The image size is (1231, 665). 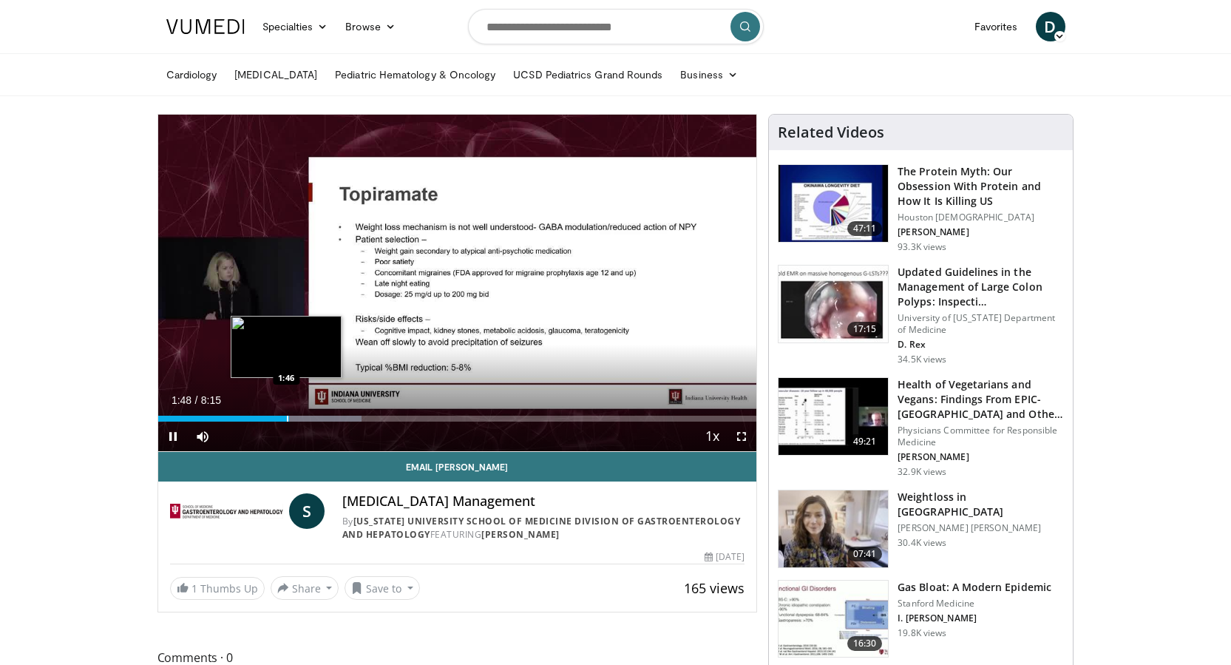 What do you see at coordinates (203, 436) in the screenshot?
I see `button: Mute` at bounding box center [203, 436].